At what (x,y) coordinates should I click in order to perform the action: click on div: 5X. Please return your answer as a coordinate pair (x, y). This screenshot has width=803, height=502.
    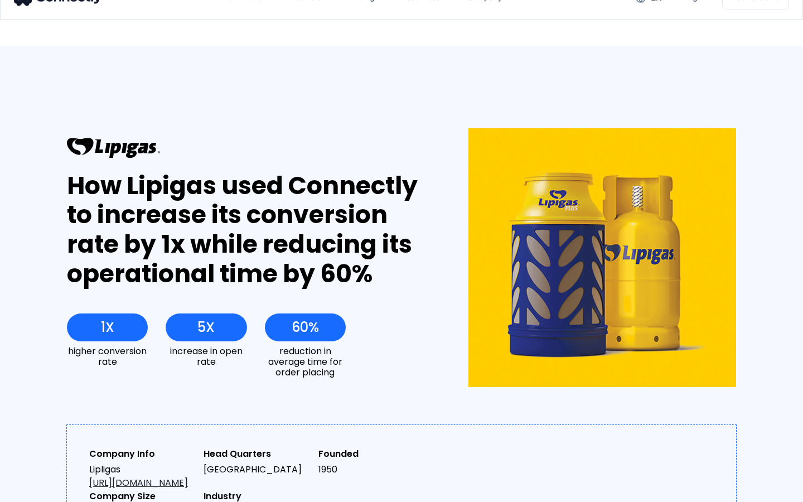
    Looking at the image, I should click on (206, 327).